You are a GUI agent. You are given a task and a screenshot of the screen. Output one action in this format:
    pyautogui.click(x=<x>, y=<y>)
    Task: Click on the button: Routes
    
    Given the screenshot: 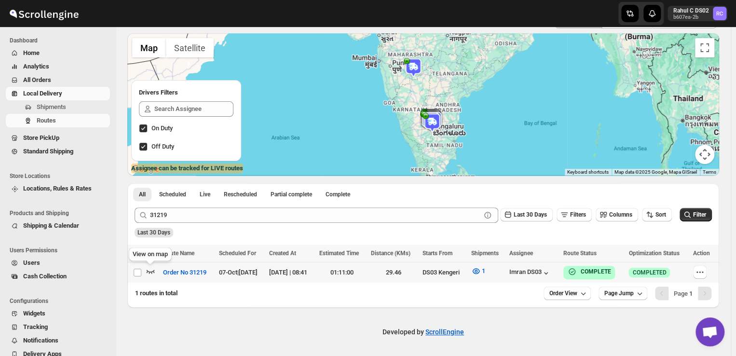 What is the action you would take?
    pyautogui.click(x=58, y=121)
    